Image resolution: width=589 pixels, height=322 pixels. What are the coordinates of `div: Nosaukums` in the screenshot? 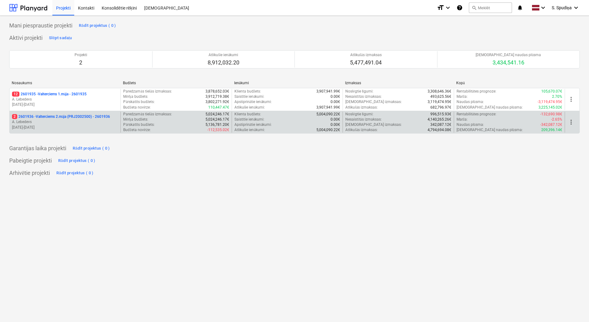 It's located at (65, 83).